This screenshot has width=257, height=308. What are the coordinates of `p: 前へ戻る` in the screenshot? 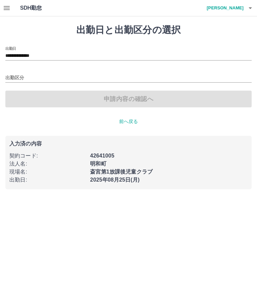 It's located at (129, 122).